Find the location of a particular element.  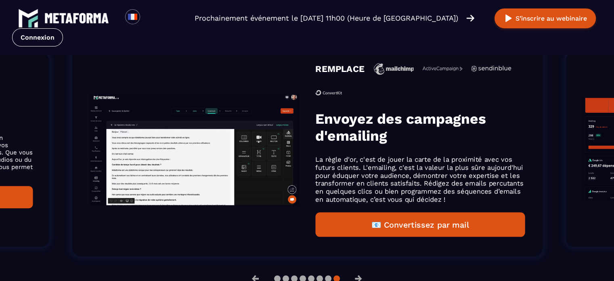

img: arrow-right is located at coordinates (471, 18).